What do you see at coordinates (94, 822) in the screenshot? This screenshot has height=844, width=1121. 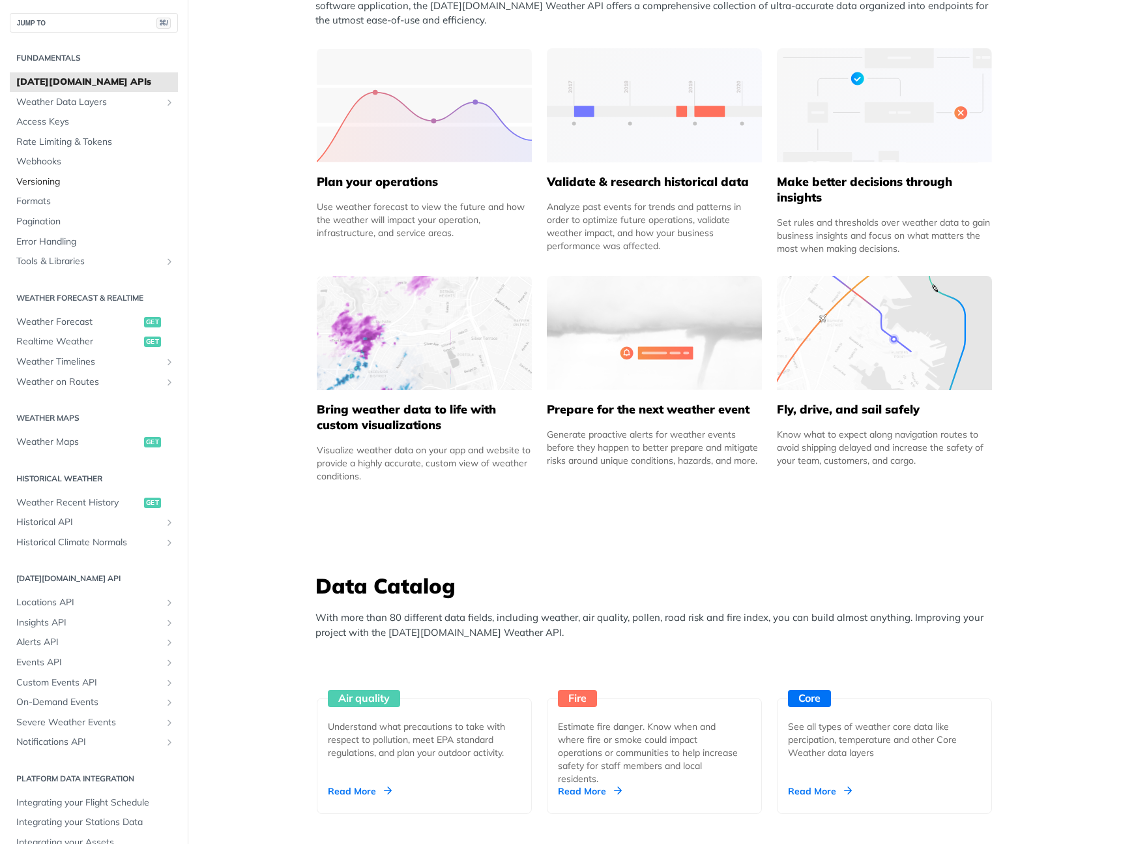 I see `a: Integrating your Stations Data` at bounding box center [94, 822].